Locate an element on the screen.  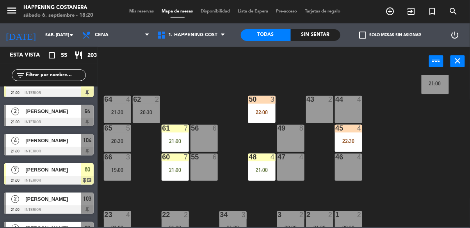
span: 203 is located at coordinates (92, 55).